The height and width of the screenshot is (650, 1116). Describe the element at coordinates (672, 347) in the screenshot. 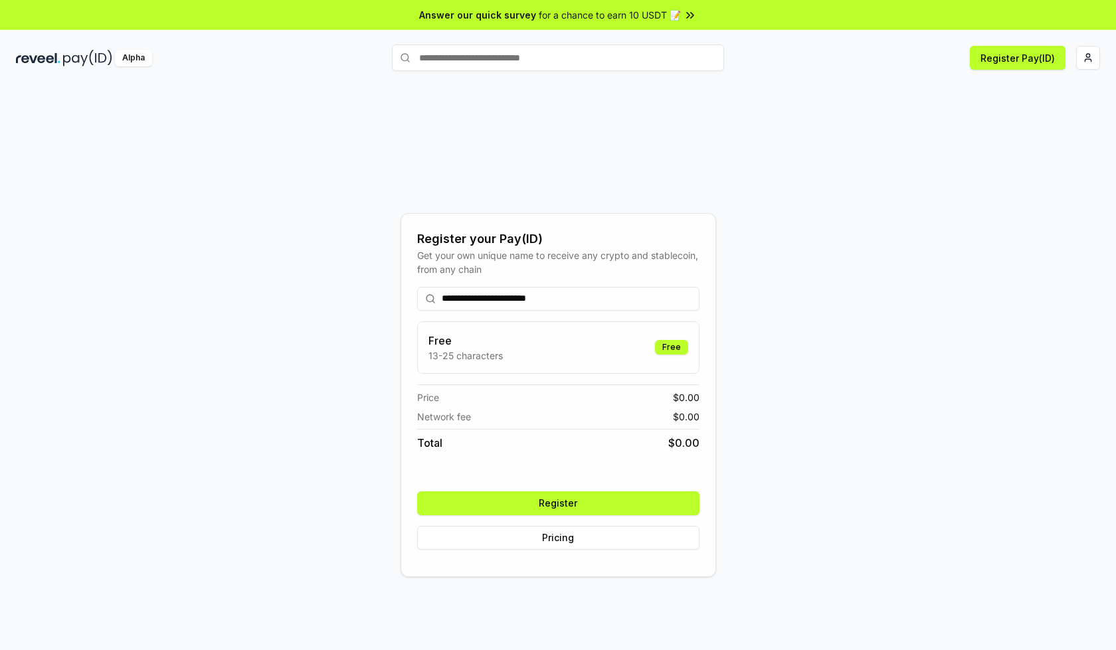

I see `div: Free` at that location.